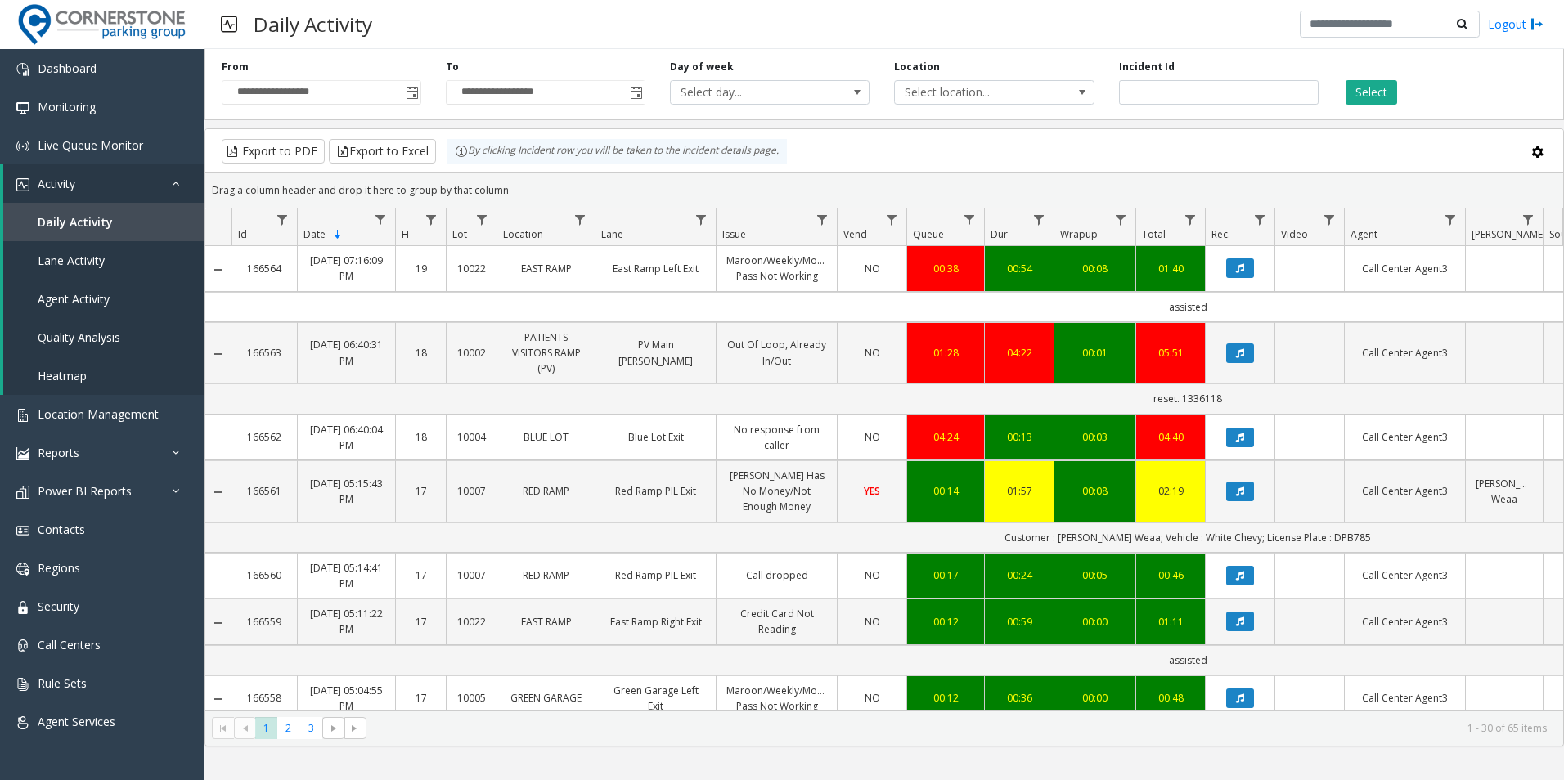  Describe the element at coordinates (355, 729) in the screenshot. I see `span: Go to the last page` at that location.